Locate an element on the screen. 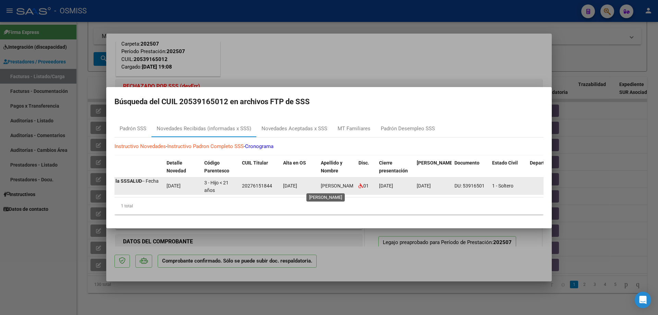 Image resolution: width=658 pixels, height=315 pixels. div: 01 is located at coordinates (366, 186).